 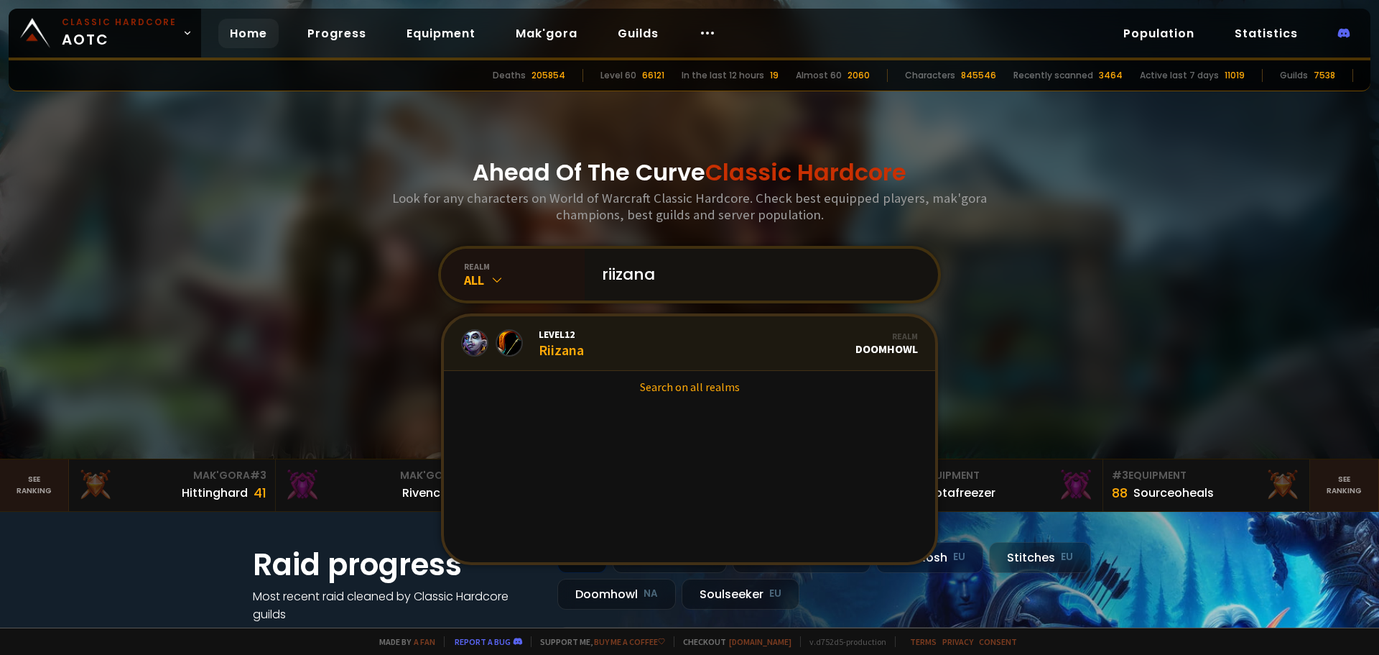 What do you see at coordinates (1174, 492) in the screenshot?
I see `div: Sourceoheals` at bounding box center [1174, 492].